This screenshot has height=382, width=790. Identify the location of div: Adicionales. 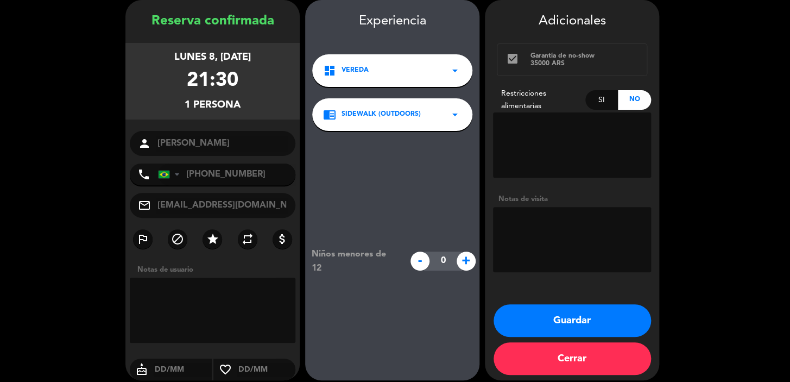
(572, 21).